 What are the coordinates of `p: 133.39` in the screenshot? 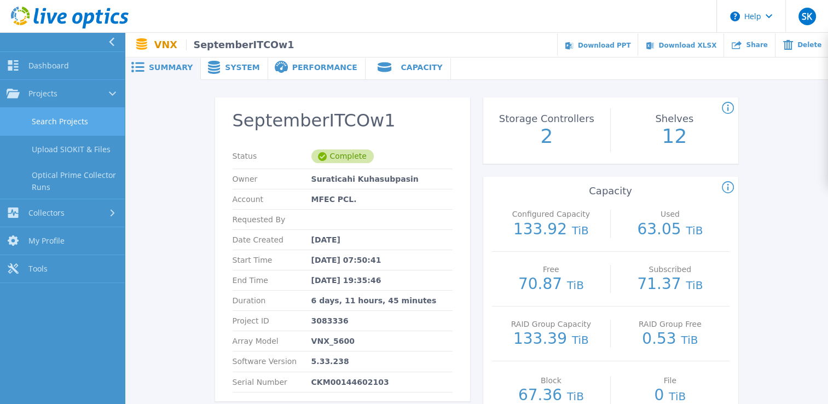 It's located at (551, 339).